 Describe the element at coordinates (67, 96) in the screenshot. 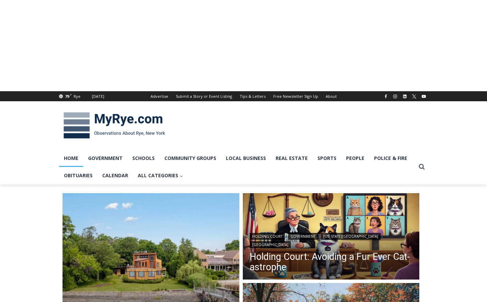

I see `span: 79` at that location.